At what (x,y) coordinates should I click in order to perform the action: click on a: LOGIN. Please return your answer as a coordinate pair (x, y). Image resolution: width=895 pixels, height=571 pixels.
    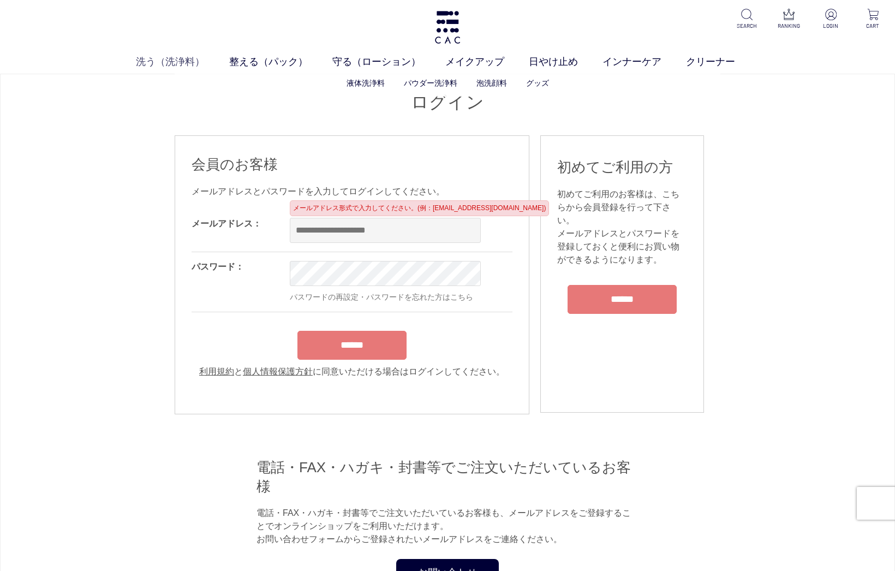
    Looking at the image, I should click on (830, 19).